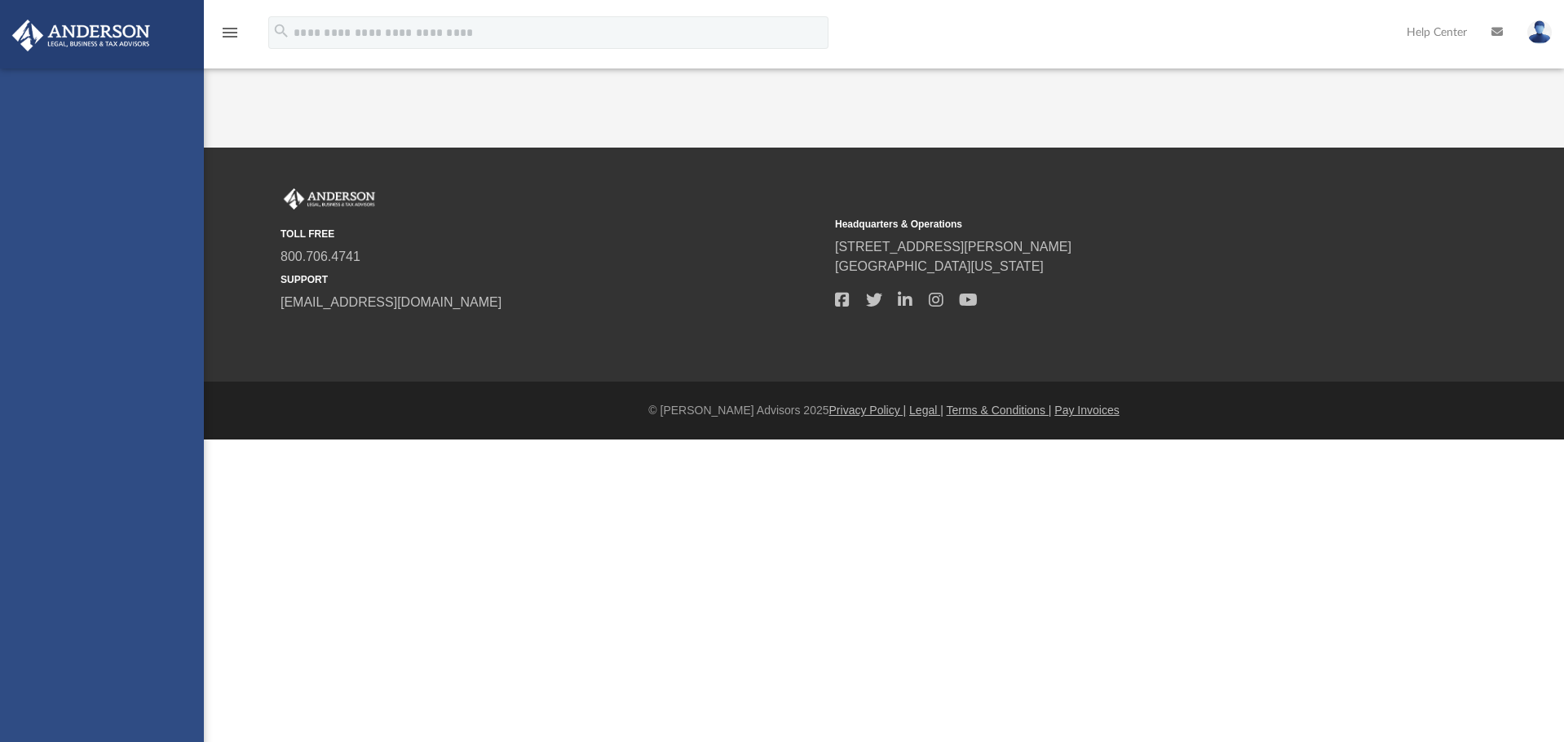 The height and width of the screenshot is (742, 1564). What do you see at coordinates (320, 256) in the screenshot?
I see `a: 800.706.4741` at bounding box center [320, 256].